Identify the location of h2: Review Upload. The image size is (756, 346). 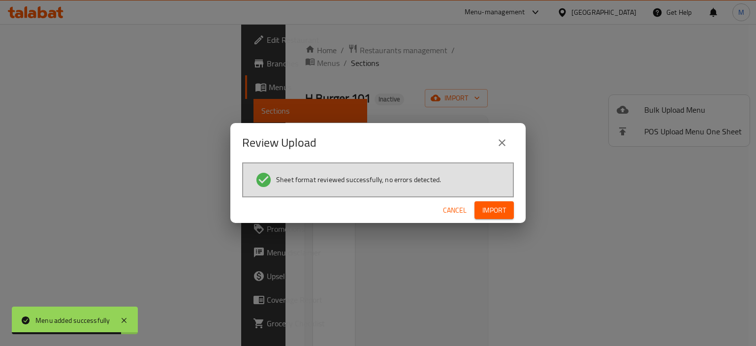
(279, 143).